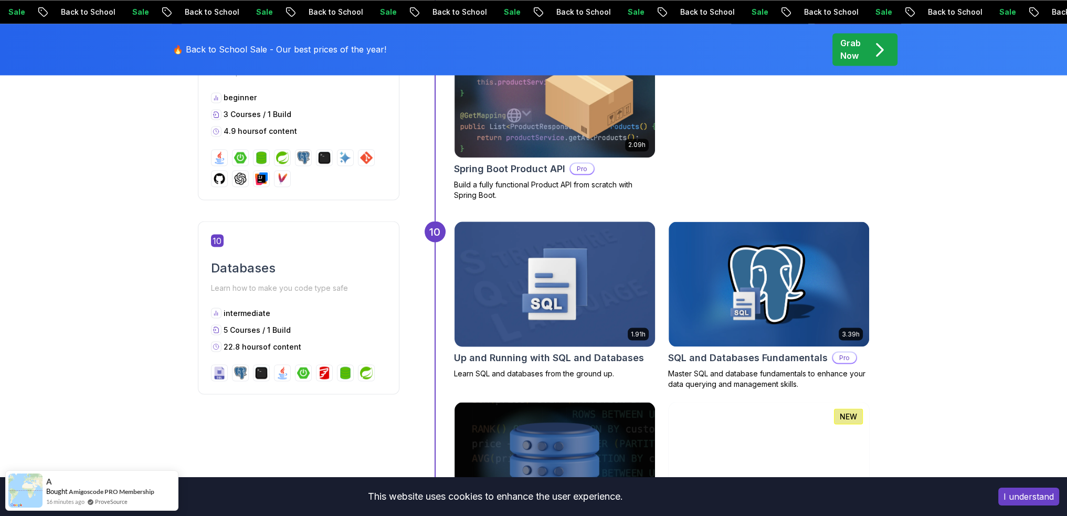  What do you see at coordinates (555, 189) in the screenshot?
I see `p: Build a fully functional Product API from scratch with Spring Boot.` at bounding box center [555, 189].